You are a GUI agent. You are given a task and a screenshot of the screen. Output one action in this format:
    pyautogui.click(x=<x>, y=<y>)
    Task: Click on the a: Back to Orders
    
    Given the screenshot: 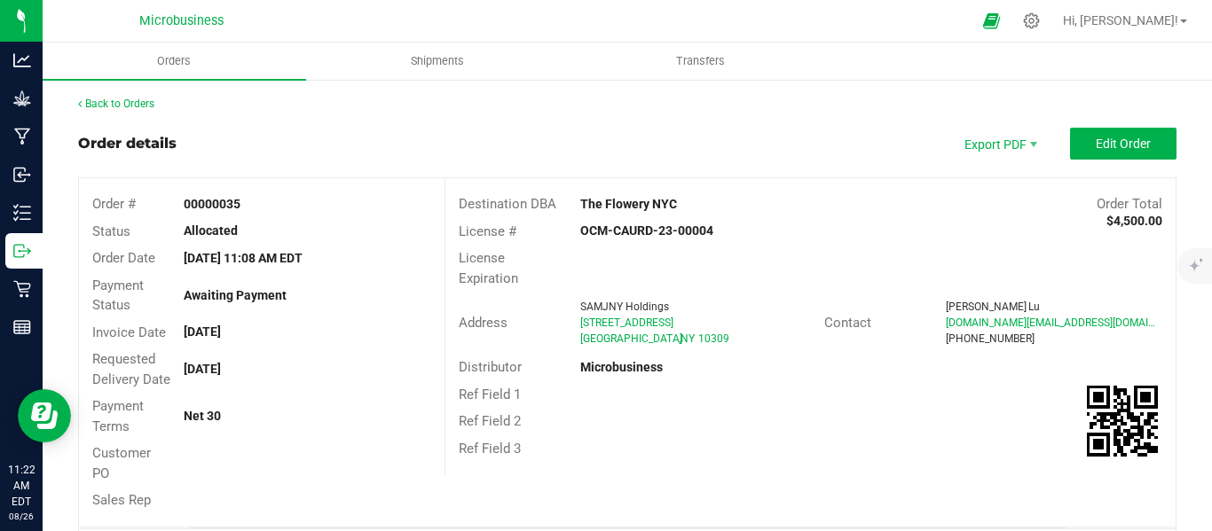 What is the action you would take?
    pyautogui.click(x=116, y=104)
    